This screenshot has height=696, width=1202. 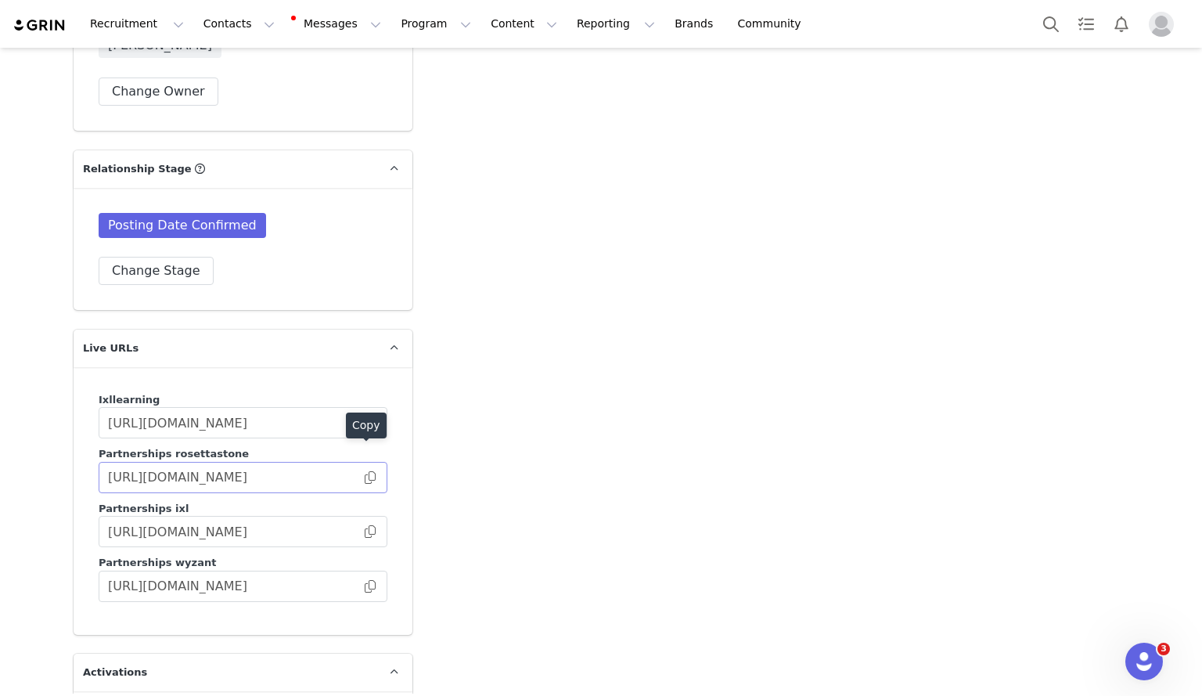 What do you see at coordinates (1122, 23) in the screenshot?
I see `button: Notifications` at bounding box center [1122, 23].